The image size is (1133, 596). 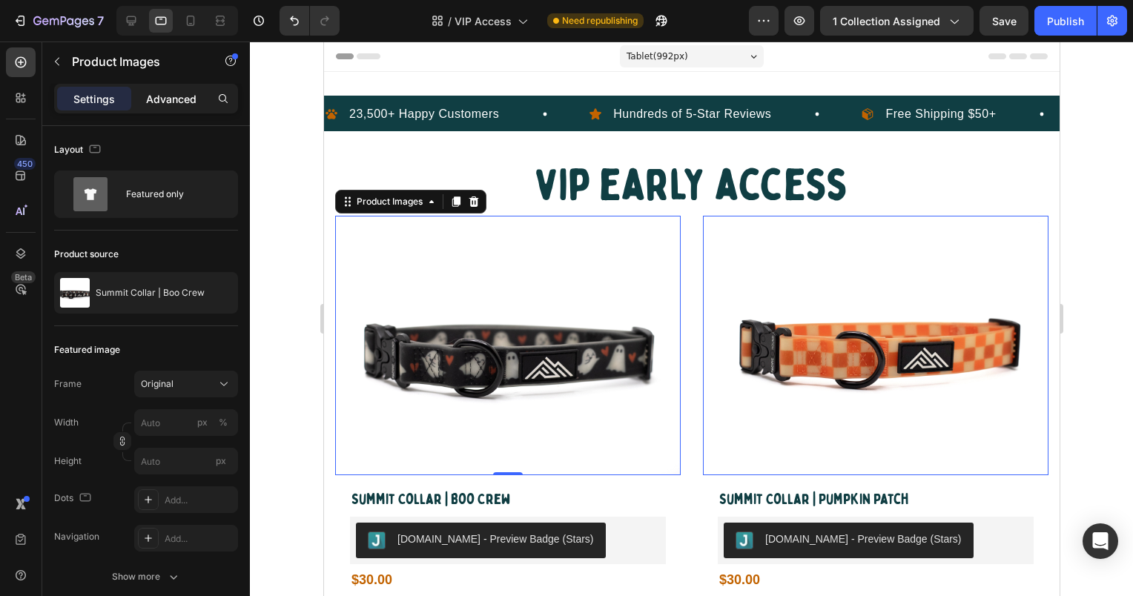 What do you see at coordinates (1066, 21) in the screenshot?
I see `button: Publish` at bounding box center [1066, 21].